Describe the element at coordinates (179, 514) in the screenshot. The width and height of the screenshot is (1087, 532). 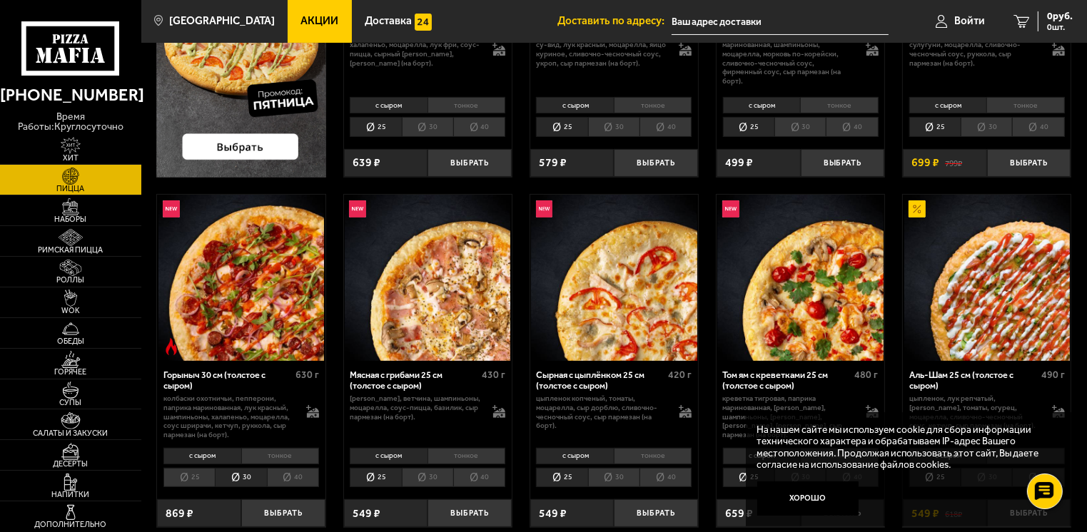
I see `span: 869 ₽` at that location.